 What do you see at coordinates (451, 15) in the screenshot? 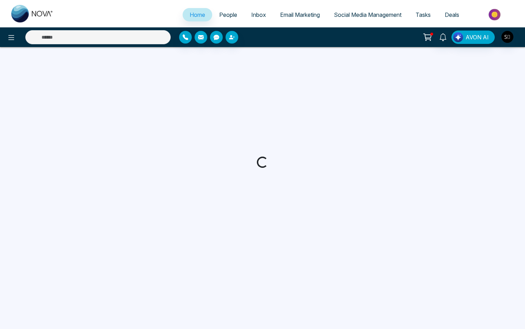
I see `a: Deals` at bounding box center [451, 15].